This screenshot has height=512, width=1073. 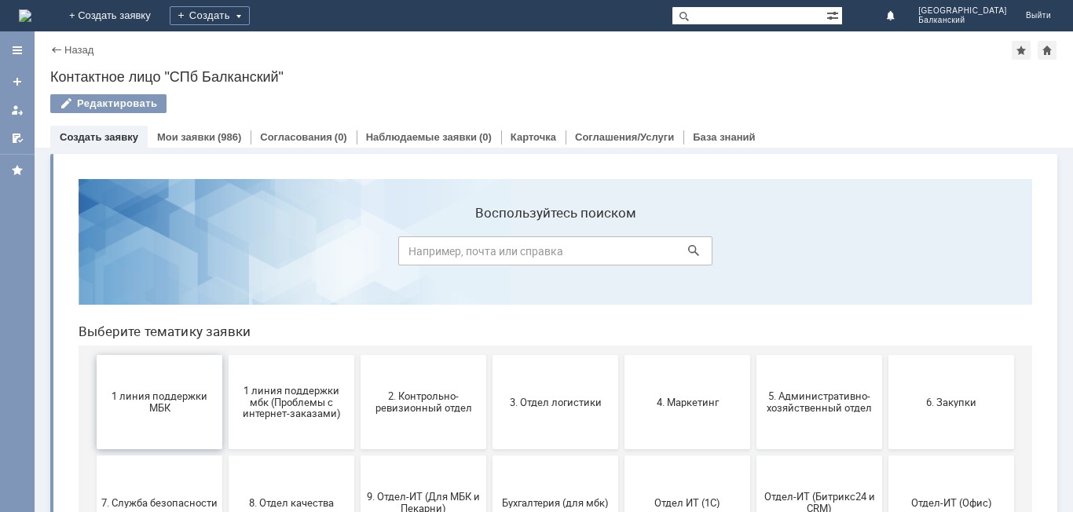 I want to click on button: не актуален, so click(x=621, y=437).